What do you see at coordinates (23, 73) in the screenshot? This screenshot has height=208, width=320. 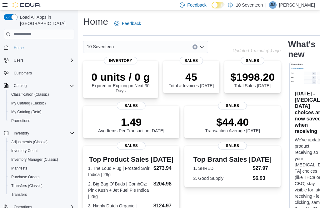 I see `a: Customers` at bounding box center [23, 73].